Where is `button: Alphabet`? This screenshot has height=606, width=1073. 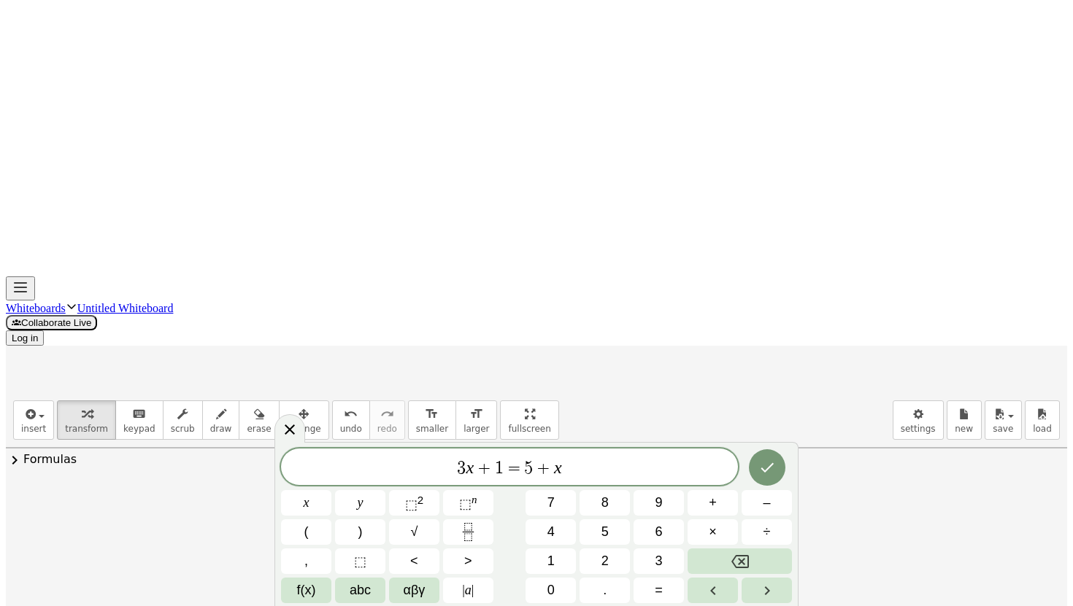 button: Alphabet is located at coordinates (360, 590).